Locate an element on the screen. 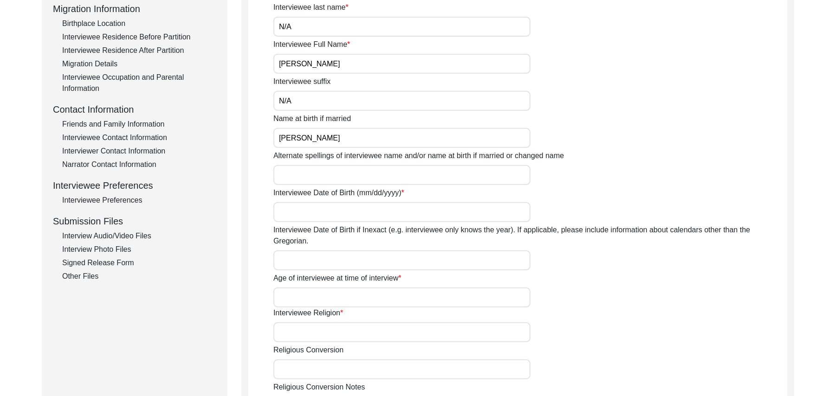  label: Alternate spellings of interviewee name and/or name at birth if married or changed name is located at coordinates (418, 156).